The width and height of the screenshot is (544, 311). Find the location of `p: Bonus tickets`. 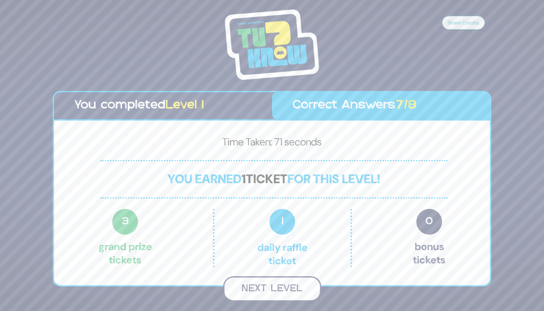

p: Bonus tickets is located at coordinates (429, 238).